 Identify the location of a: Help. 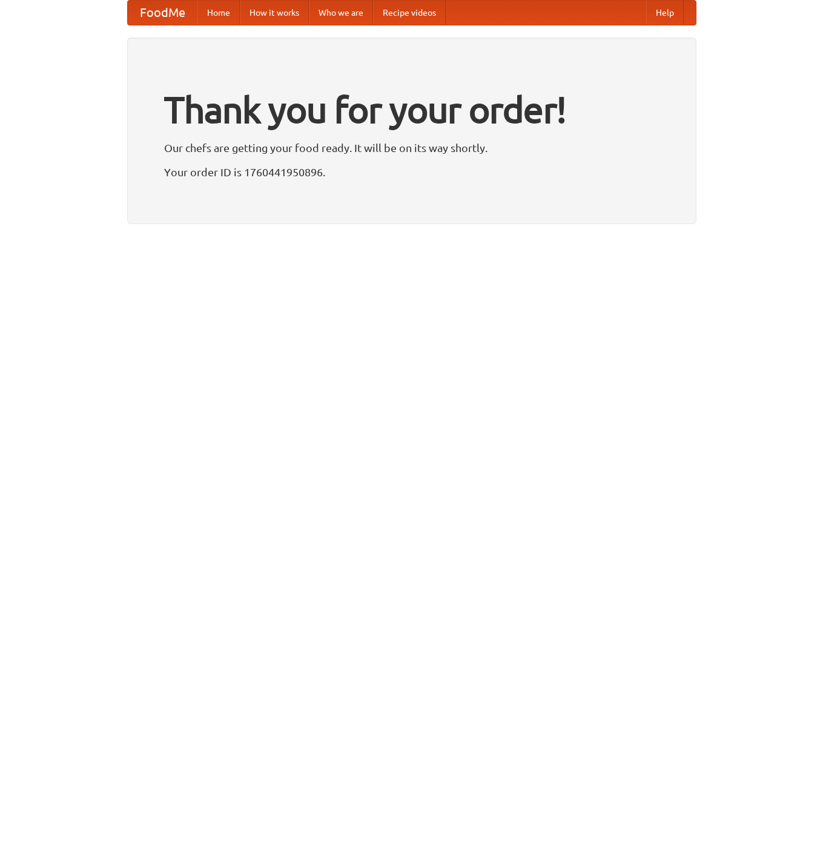
(665, 13).